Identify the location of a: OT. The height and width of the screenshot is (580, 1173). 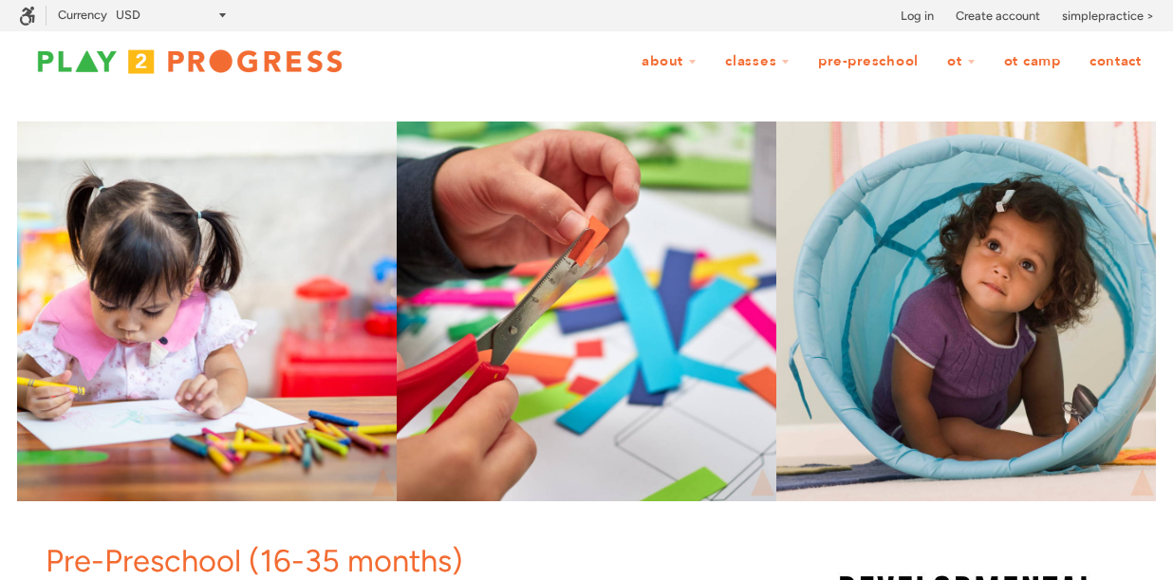
(961, 62).